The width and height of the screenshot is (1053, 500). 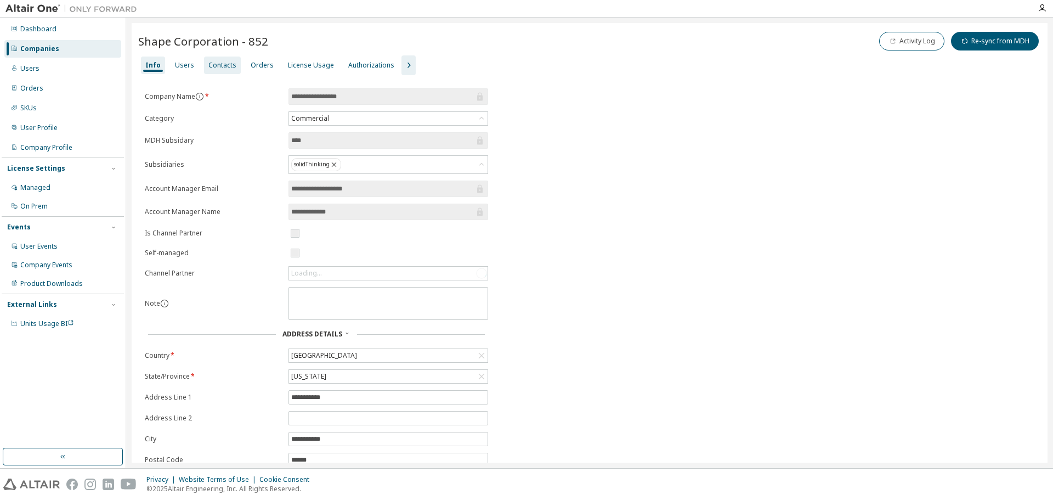 I want to click on div: License Settings, so click(x=36, y=168).